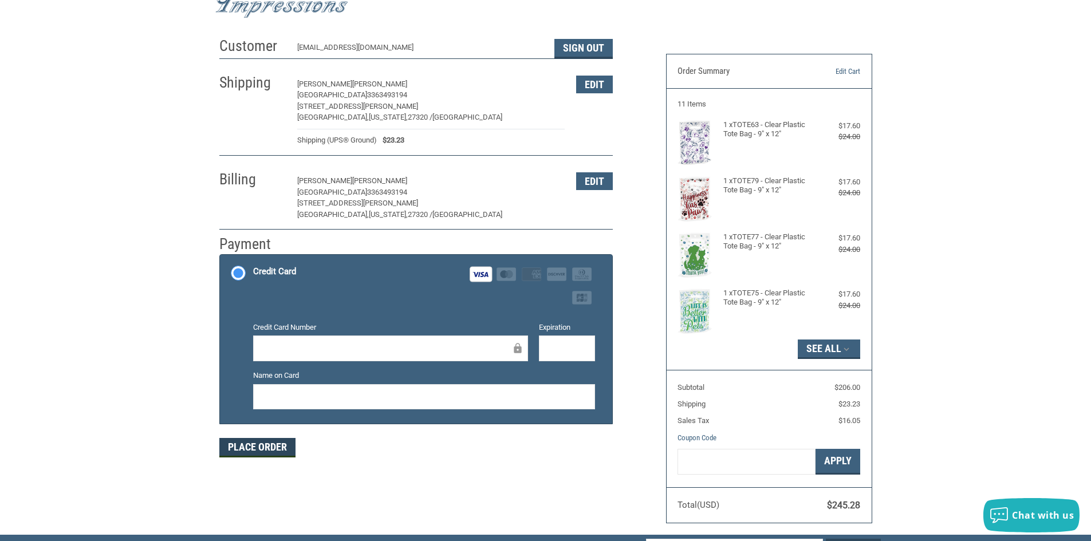 The image size is (1091, 541). I want to click on a: Edit Cart, so click(831, 72).